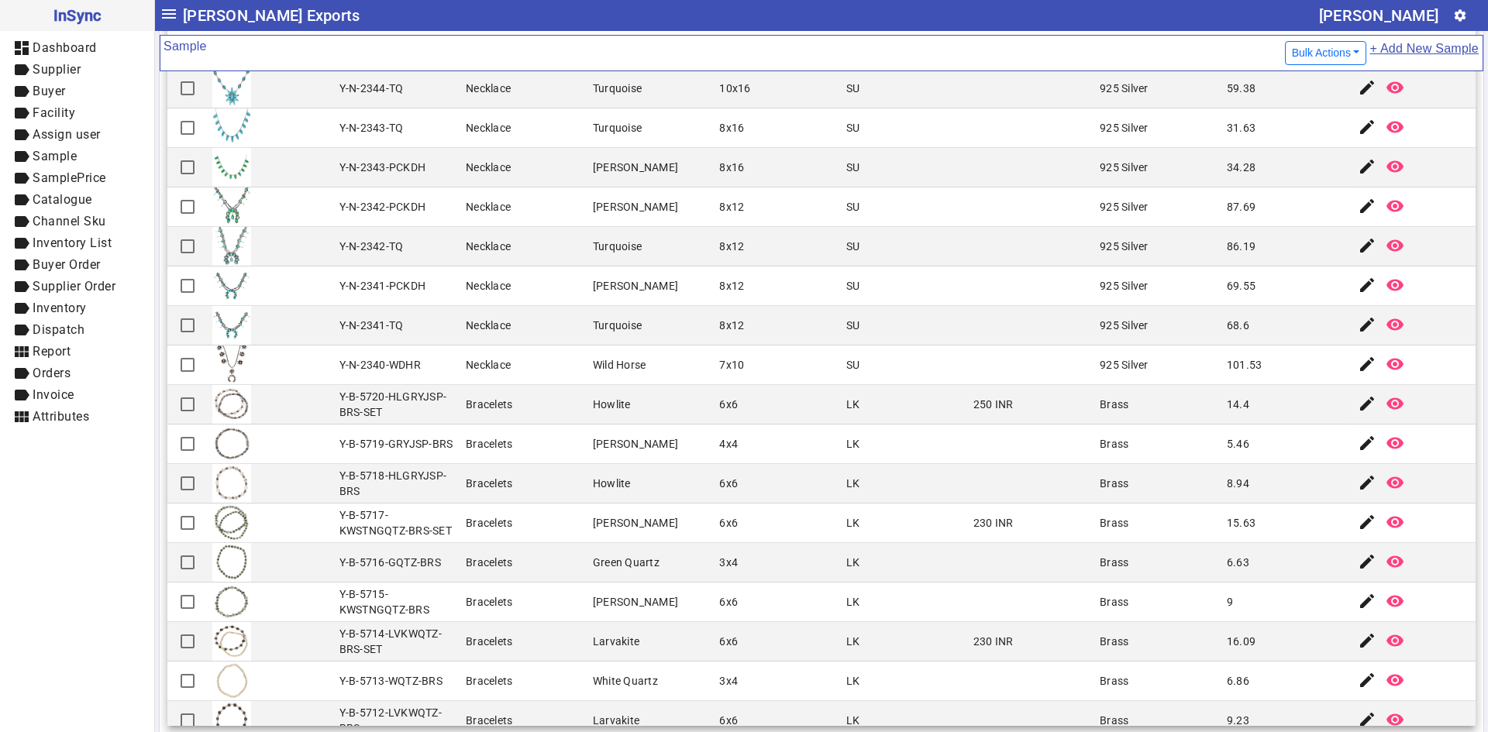  I want to click on span: Buyer Order, so click(67, 264).